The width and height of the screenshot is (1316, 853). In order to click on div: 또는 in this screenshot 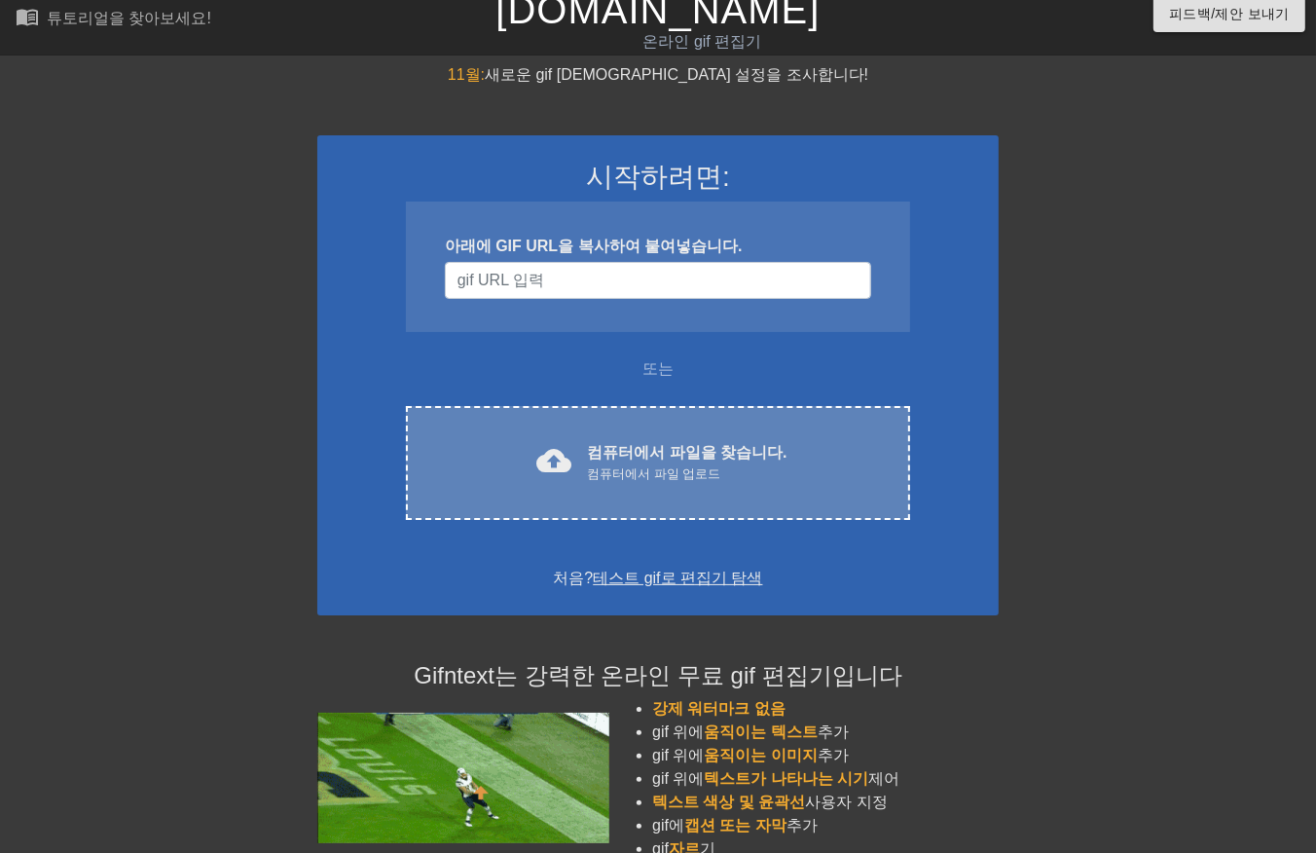, I will do `click(658, 369)`.